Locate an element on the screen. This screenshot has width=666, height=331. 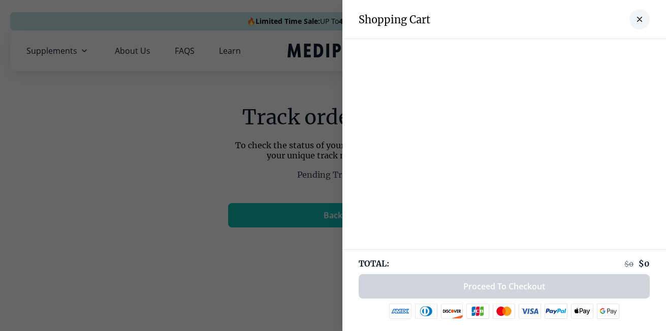
img: diners-club is located at coordinates (427, 312).